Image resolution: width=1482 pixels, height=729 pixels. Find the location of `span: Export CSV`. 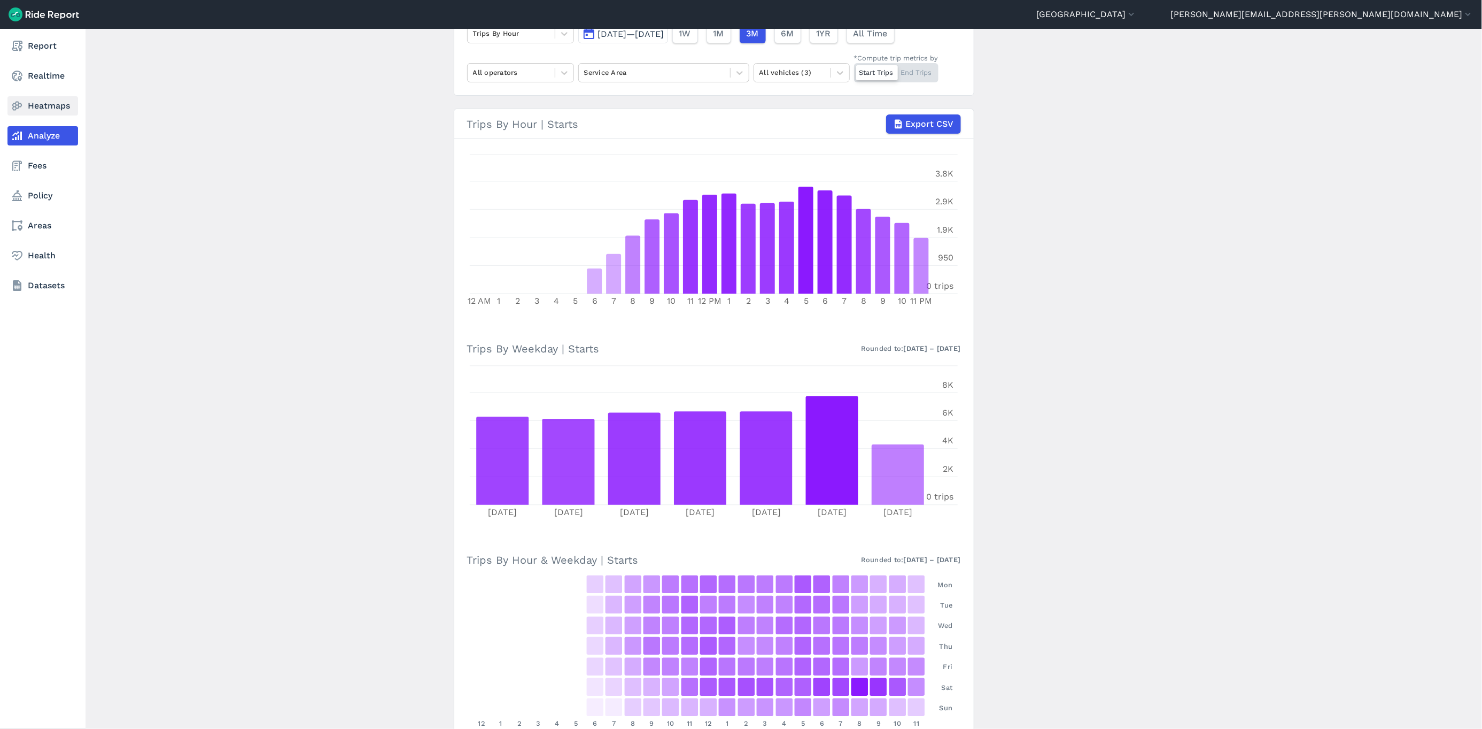

span: Export CSV is located at coordinates (930, 124).